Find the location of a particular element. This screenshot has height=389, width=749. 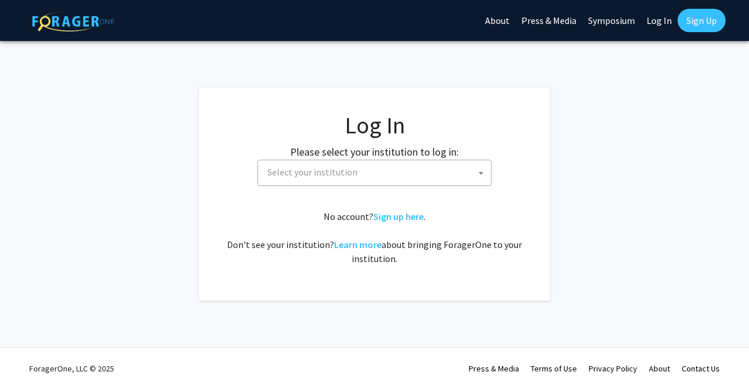

a: Contact Us is located at coordinates (701, 369).